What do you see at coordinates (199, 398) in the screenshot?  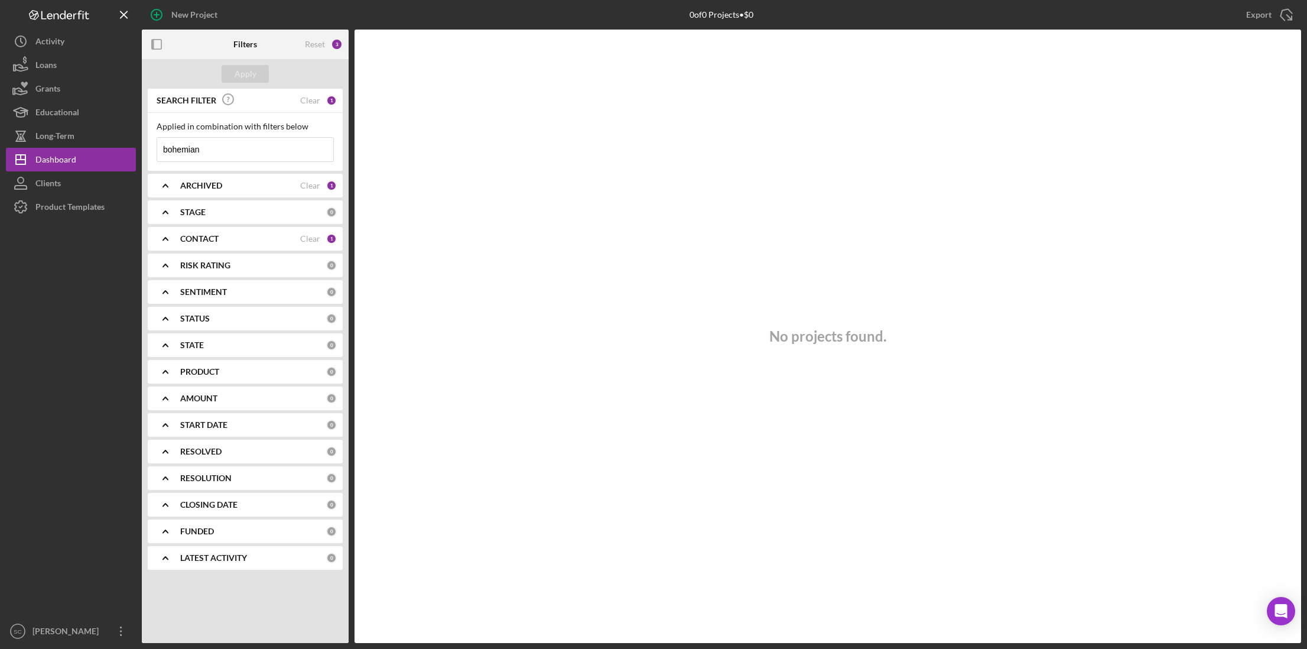 I see `b: AMOUNT` at bounding box center [199, 398].